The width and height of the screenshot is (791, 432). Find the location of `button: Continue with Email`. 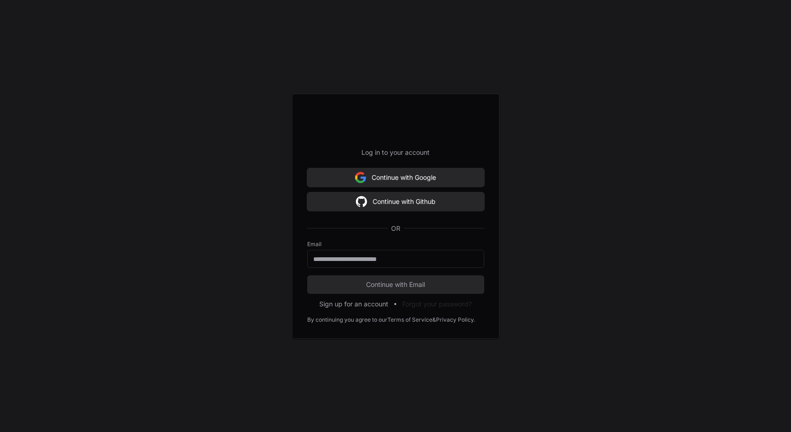

button: Continue with Email is located at coordinates (396, 285).